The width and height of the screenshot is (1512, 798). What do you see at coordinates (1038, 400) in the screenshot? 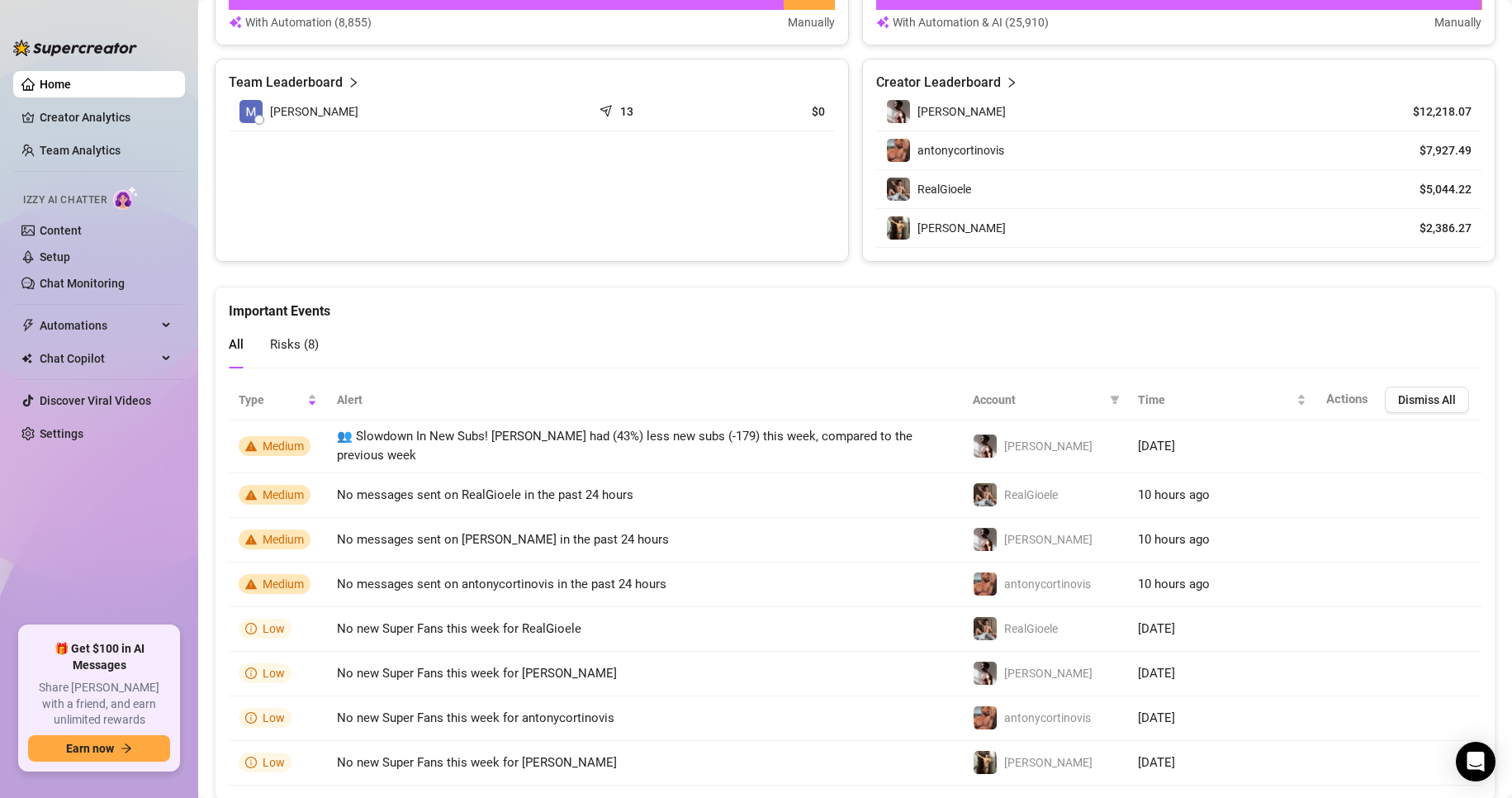
I see `span: Account` at bounding box center [1038, 400].